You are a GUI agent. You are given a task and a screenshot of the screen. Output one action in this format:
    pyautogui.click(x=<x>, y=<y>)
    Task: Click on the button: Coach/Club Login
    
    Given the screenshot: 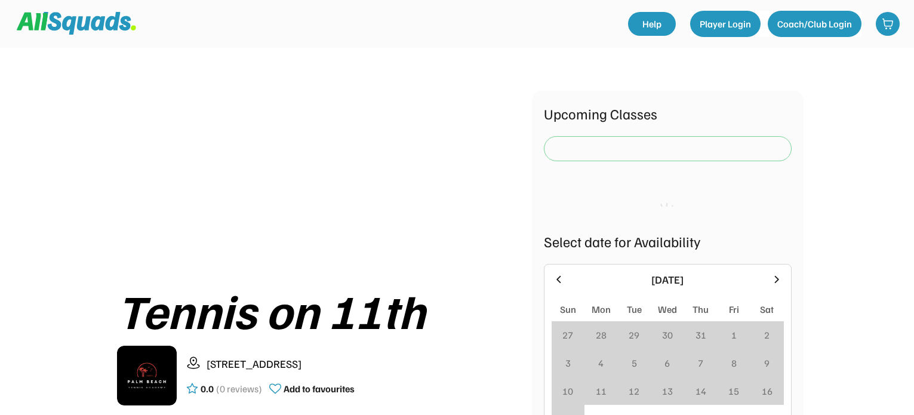 What is the action you would take?
    pyautogui.click(x=814, y=24)
    